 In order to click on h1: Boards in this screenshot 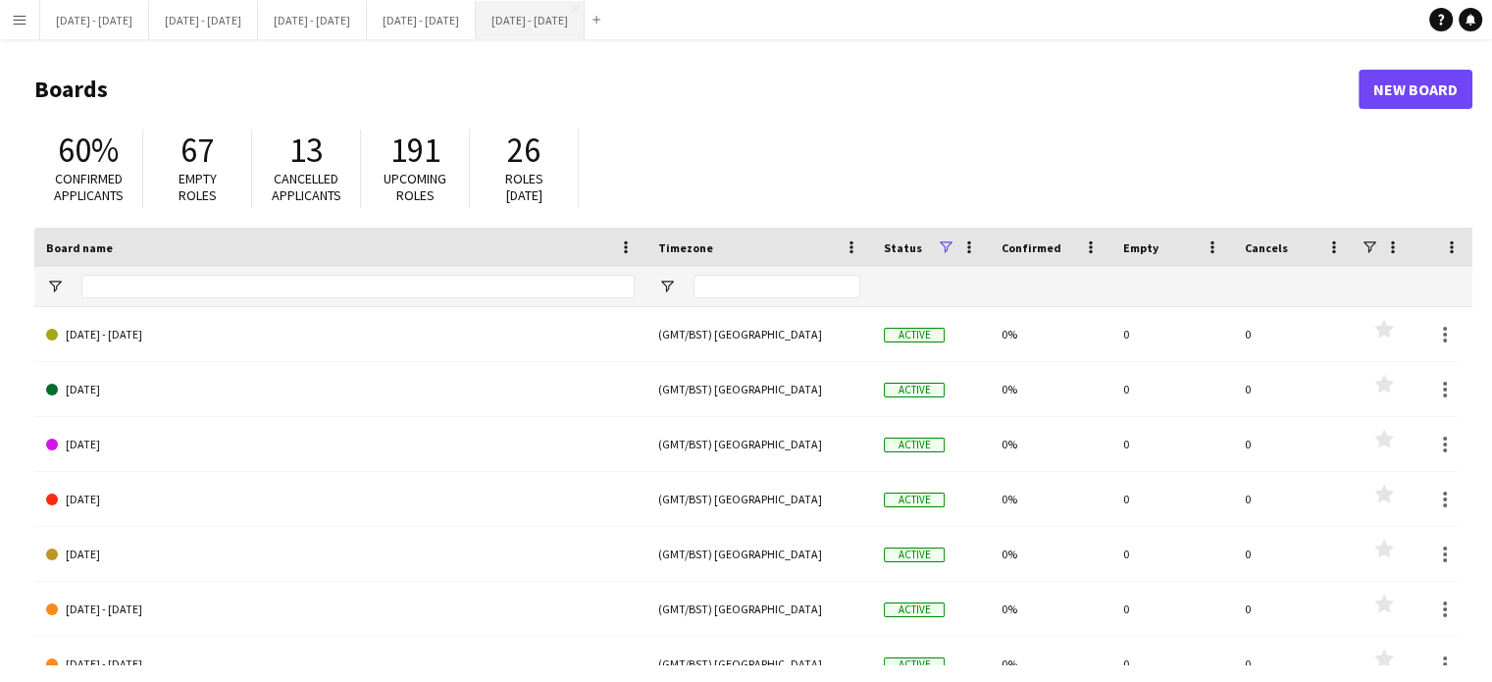, I will do `click(696, 89)`.